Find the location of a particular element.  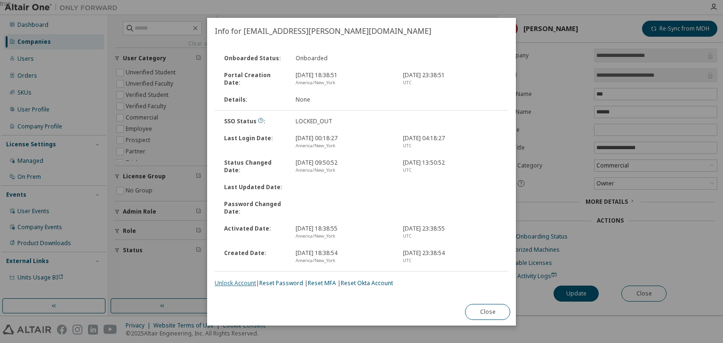

div: Created Date : is located at coordinates (254, 257).